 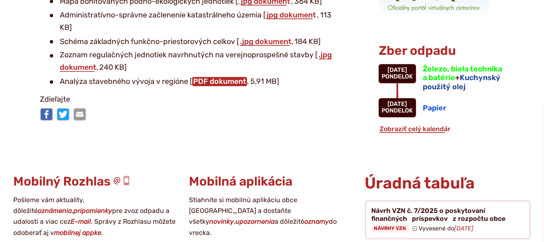 I want to click on a: Zobraziť celý kalendár, so click(x=415, y=129).